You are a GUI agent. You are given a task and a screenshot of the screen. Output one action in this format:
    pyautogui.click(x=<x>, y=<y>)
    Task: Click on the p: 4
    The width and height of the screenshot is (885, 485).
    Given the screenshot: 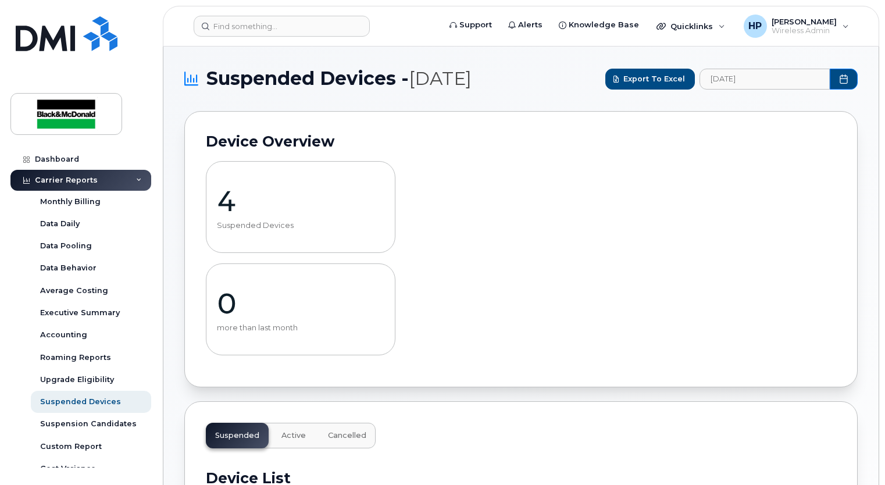 What is the action you would take?
    pyautogui.click(x=301, y=201)
    